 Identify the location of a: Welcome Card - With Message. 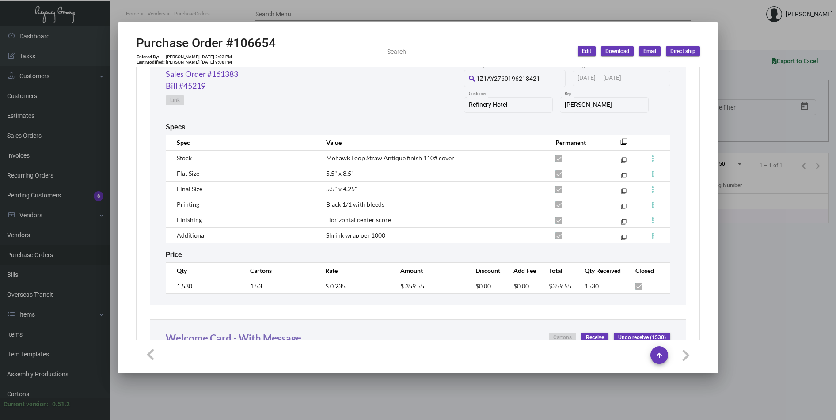
(233, 338).